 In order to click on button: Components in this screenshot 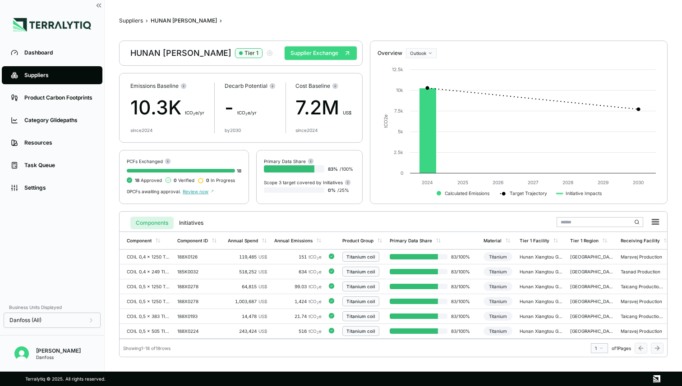, I will do `click(152, 223)`.